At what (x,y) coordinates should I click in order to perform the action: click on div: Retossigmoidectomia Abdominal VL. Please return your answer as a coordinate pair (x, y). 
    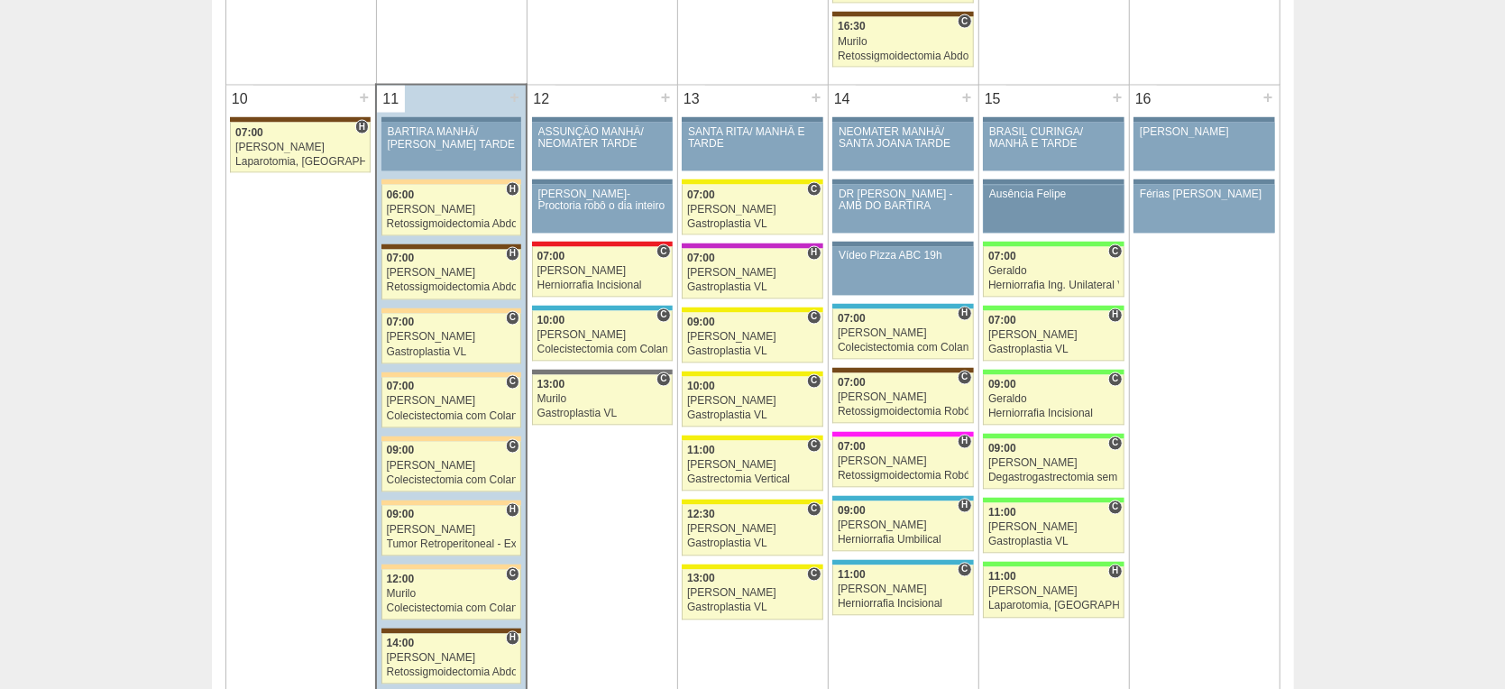
    Looking at the image, I should click on (452, 224).